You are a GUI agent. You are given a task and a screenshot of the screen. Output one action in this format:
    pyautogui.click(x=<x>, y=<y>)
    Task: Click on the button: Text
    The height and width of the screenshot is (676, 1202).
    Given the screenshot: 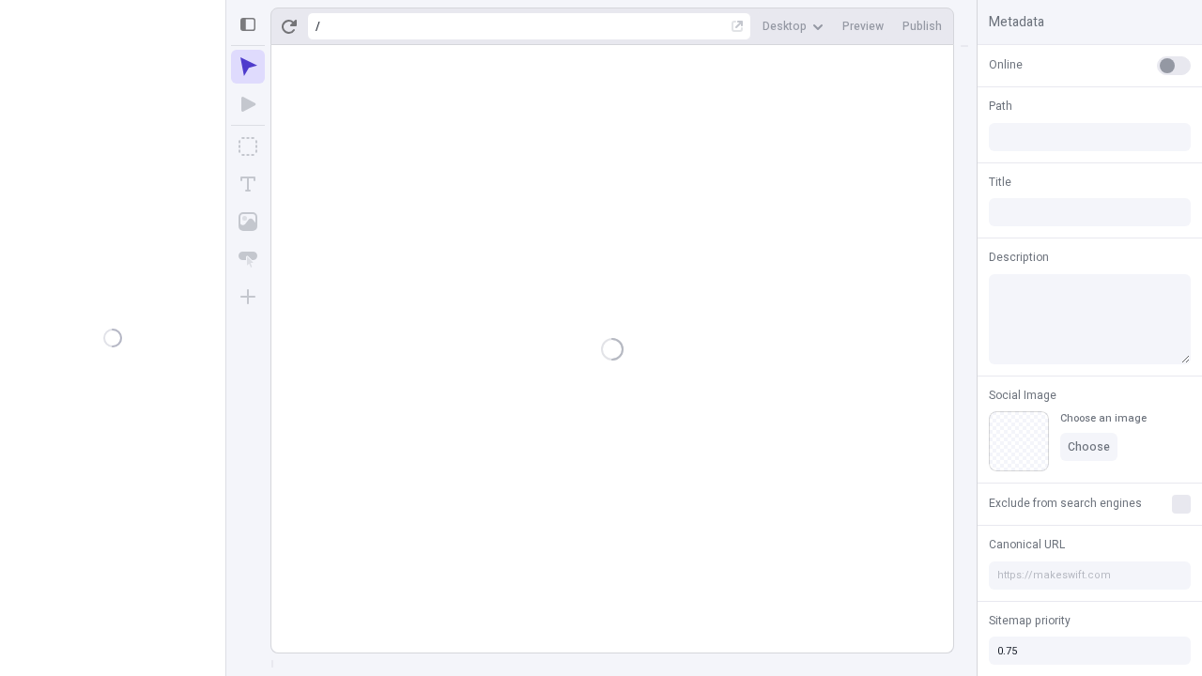 What is the action you would take?
    pyautogui.click(x=248, y=184)
    